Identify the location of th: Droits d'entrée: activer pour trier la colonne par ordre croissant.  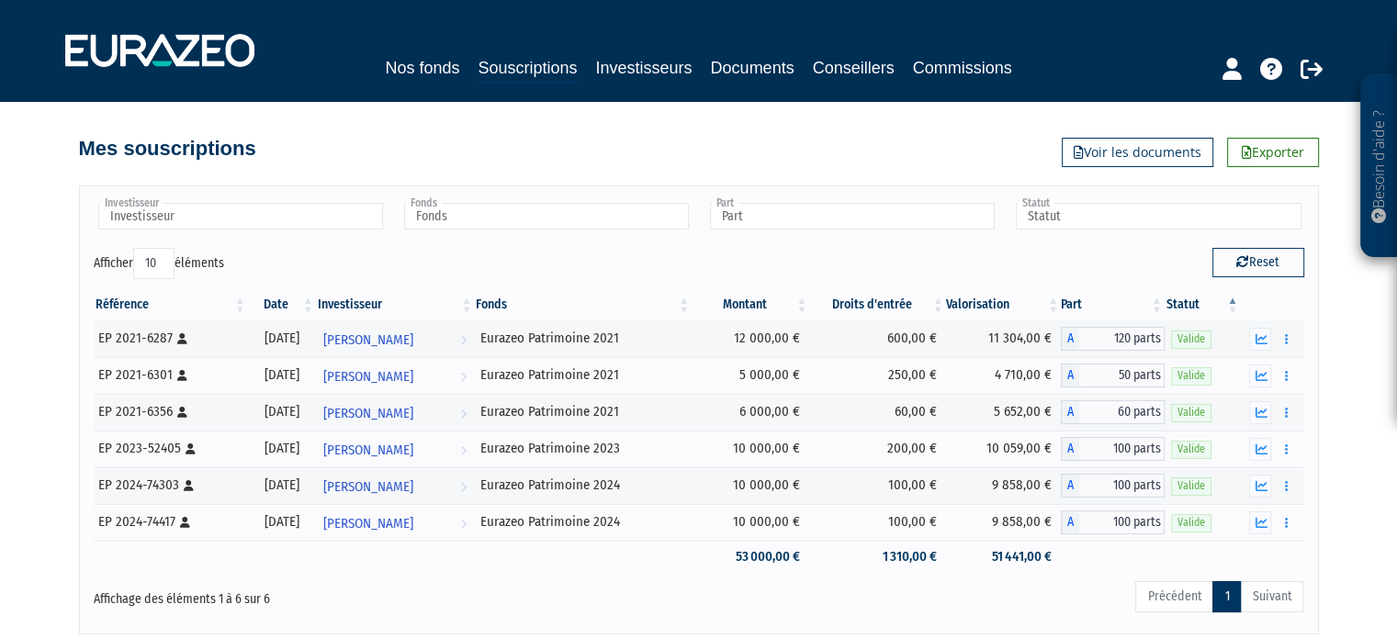
(877, 305).